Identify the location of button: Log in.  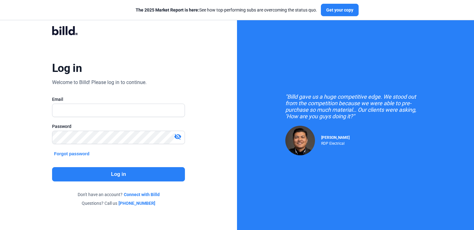
(118, 175).